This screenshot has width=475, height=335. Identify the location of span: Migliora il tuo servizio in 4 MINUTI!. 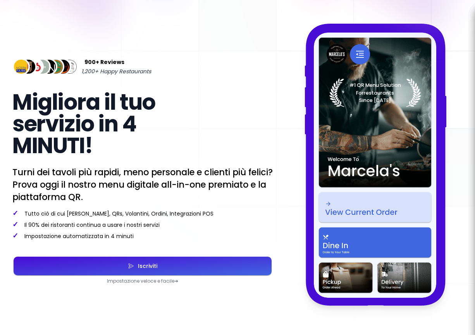
(84, 124).